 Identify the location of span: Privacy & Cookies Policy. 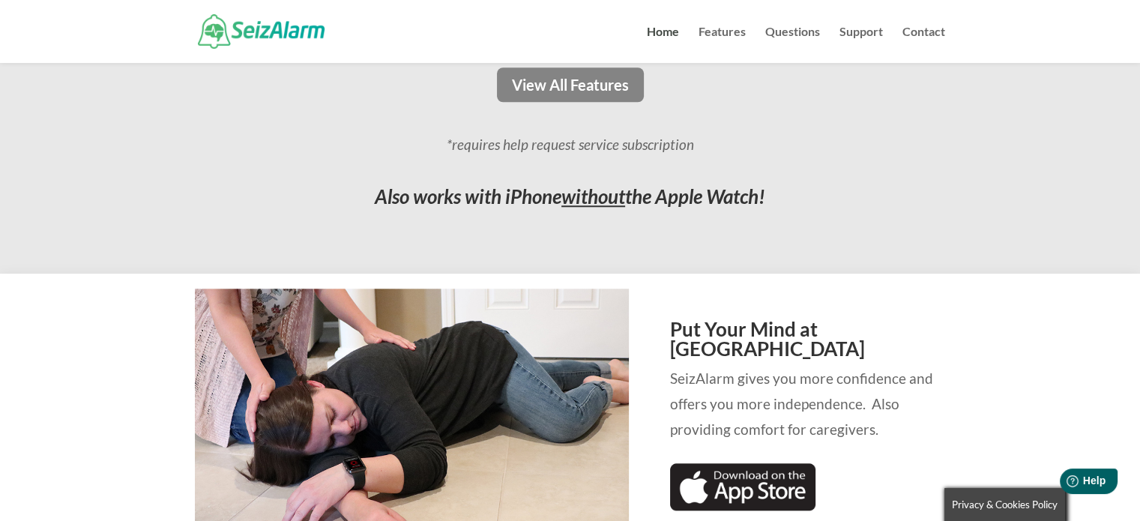
(1005, 505).